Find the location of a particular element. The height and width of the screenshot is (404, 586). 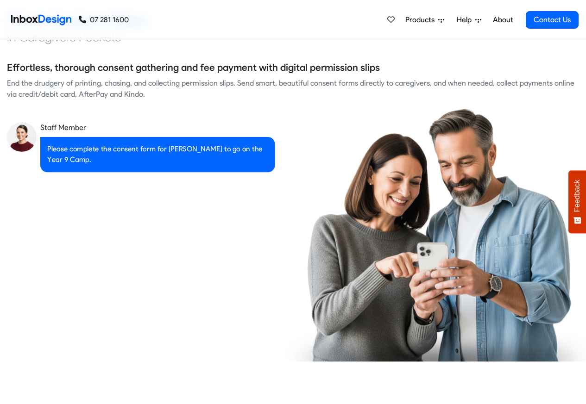

a: 07 281 1600 is located at coordinates (104, 20).